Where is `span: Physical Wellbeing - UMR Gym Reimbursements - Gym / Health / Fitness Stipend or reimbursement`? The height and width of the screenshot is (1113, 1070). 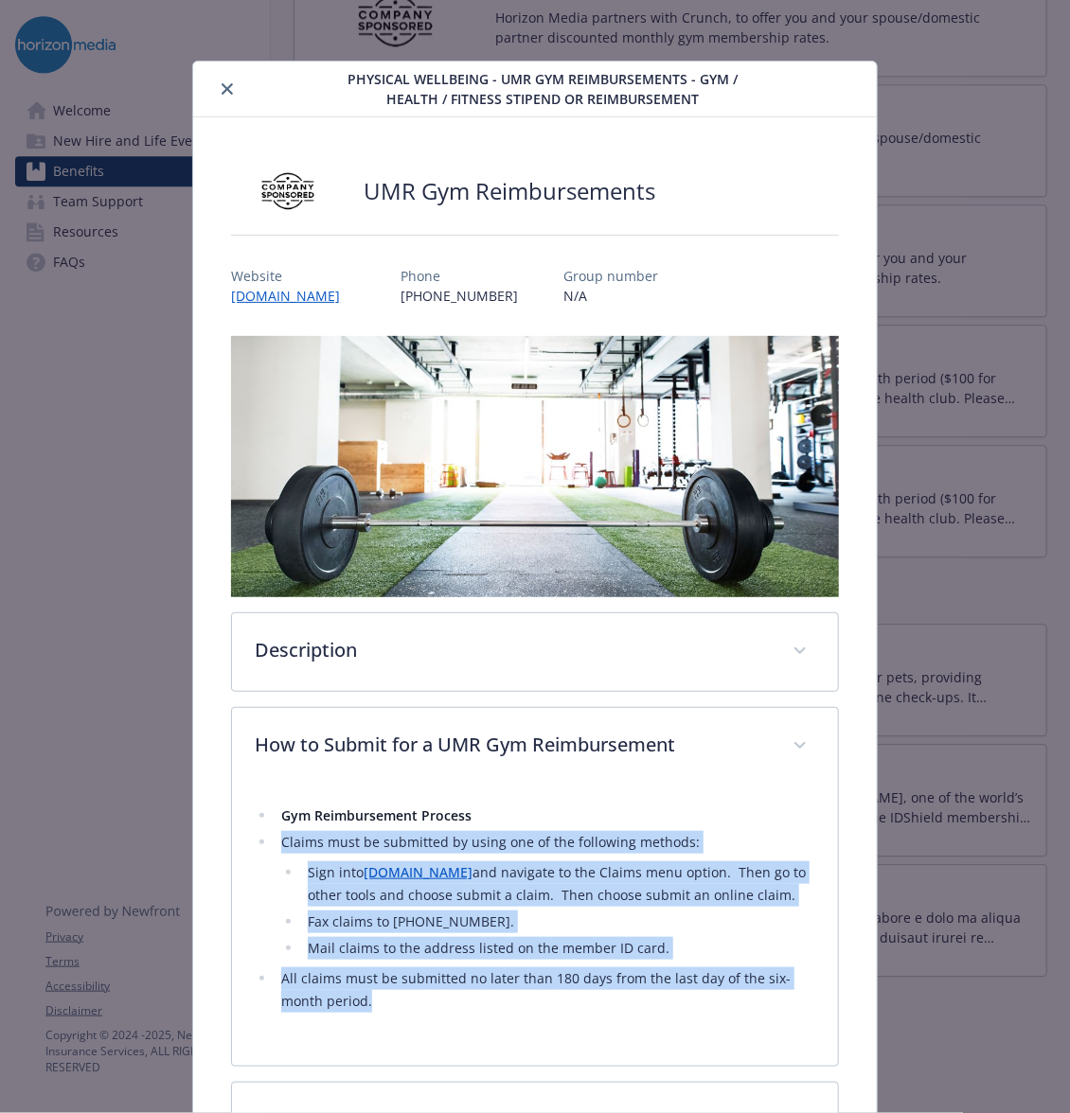 span: Physical Wellbeing - UMR Gym Reimbursements - Gym / Health / Fitness Stipend or reimbursement is located at coordinates (542, 89).